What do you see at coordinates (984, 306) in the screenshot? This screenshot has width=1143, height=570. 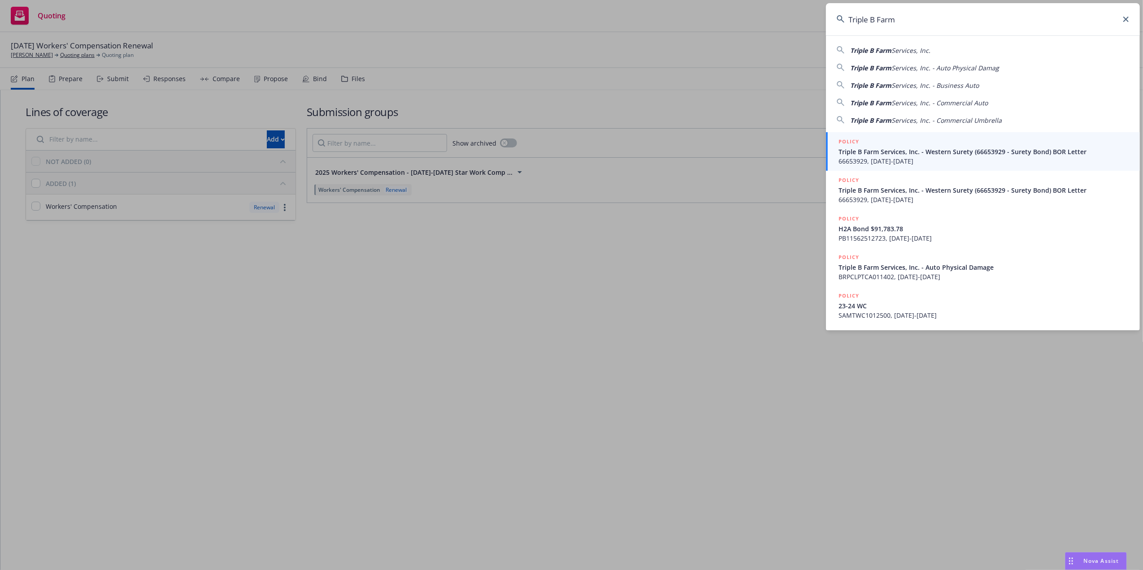 I see `span: 23-24 WC` at bounding box center [984, 306].